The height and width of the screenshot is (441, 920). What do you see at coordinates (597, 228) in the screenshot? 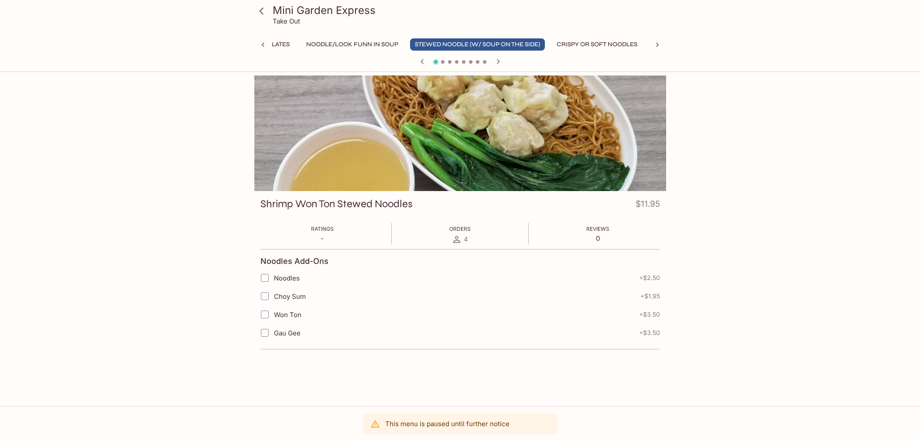
I see `span: Reviews` at bounding box center [597, 228].